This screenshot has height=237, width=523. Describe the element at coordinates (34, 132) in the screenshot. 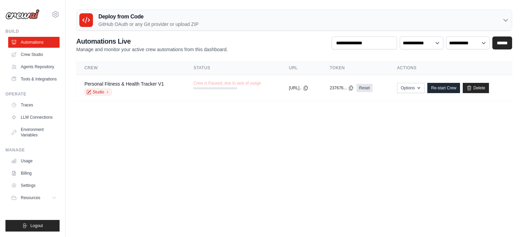

I see `a: Environment Variables` at that location.